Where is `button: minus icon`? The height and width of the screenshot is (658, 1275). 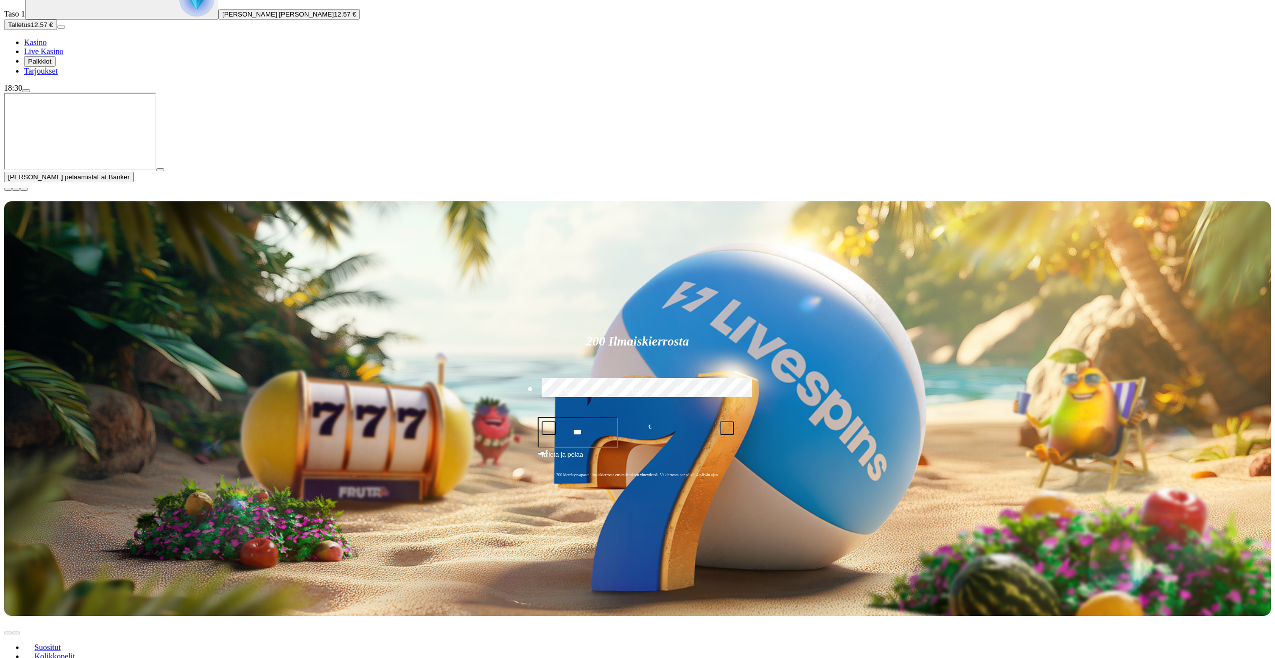 button: minus icon is located at coordinates (549, 428).